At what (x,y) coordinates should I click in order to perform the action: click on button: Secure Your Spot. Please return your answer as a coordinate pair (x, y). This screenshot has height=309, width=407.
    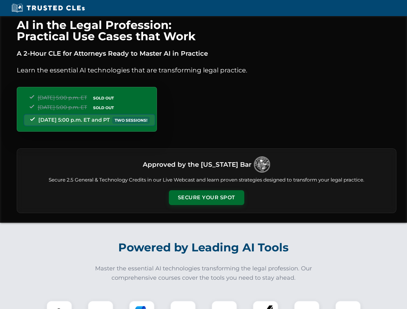
    Looking at the image, I should click on (207, 198).